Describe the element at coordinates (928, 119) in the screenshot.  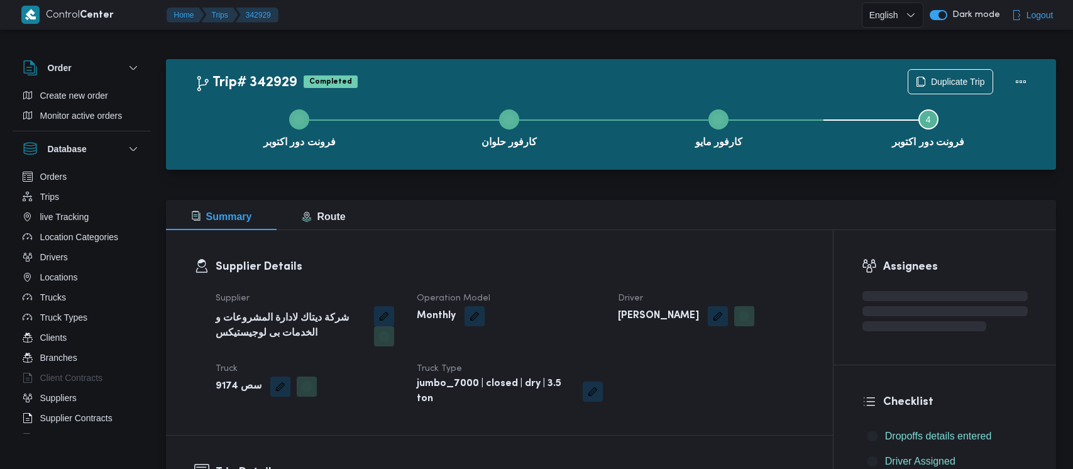
I see `span: 4` at that location.